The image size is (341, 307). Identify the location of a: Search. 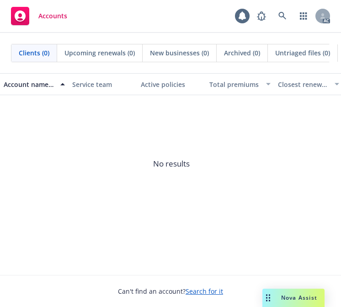
(283, 16).